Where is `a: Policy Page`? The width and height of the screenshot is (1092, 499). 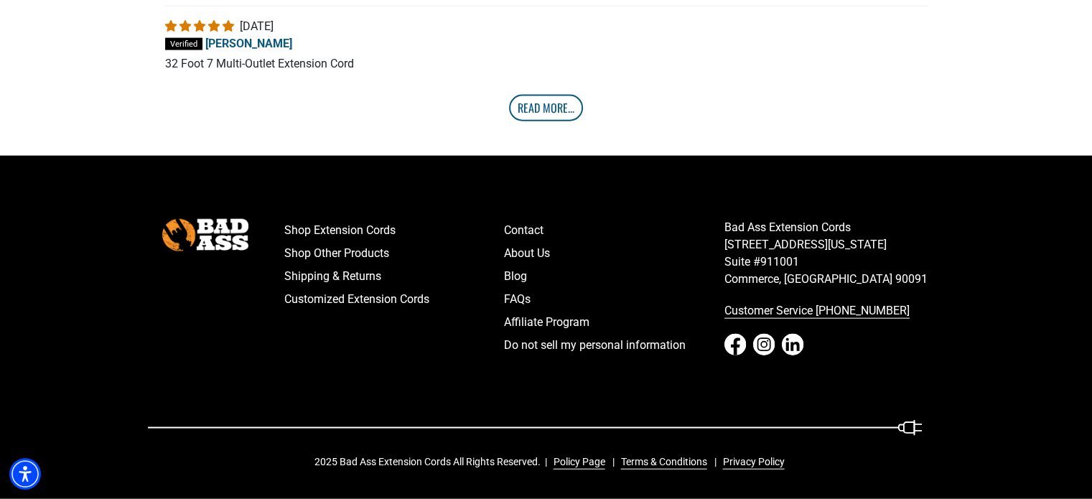 a: Policy Page is located at coordinates (577, 462).